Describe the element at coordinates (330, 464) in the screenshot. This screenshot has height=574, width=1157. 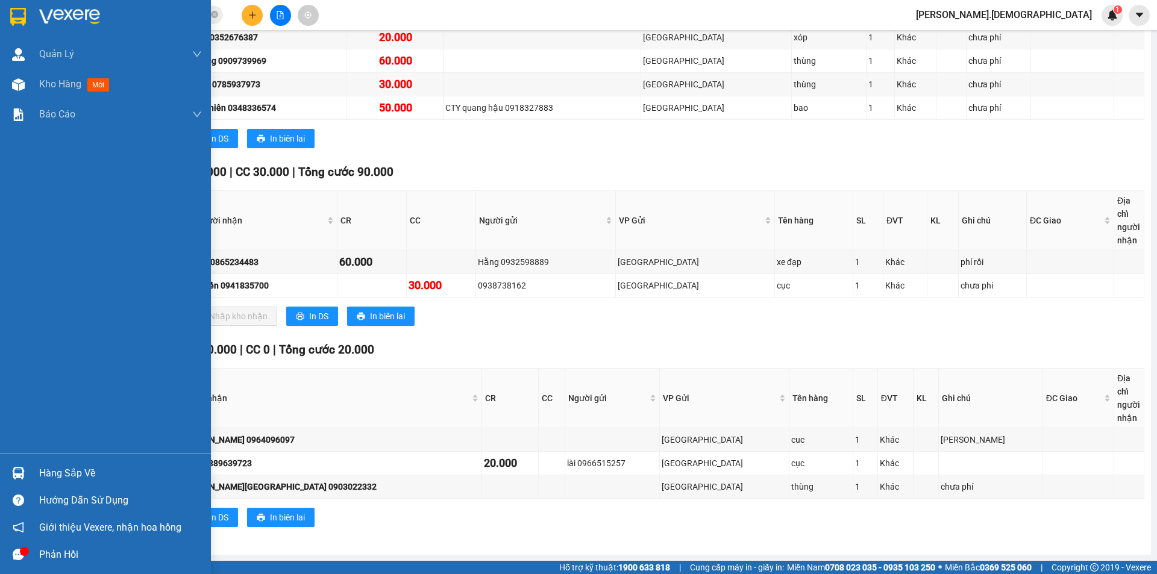
I see `div: phiêu 0389639723` at that location.